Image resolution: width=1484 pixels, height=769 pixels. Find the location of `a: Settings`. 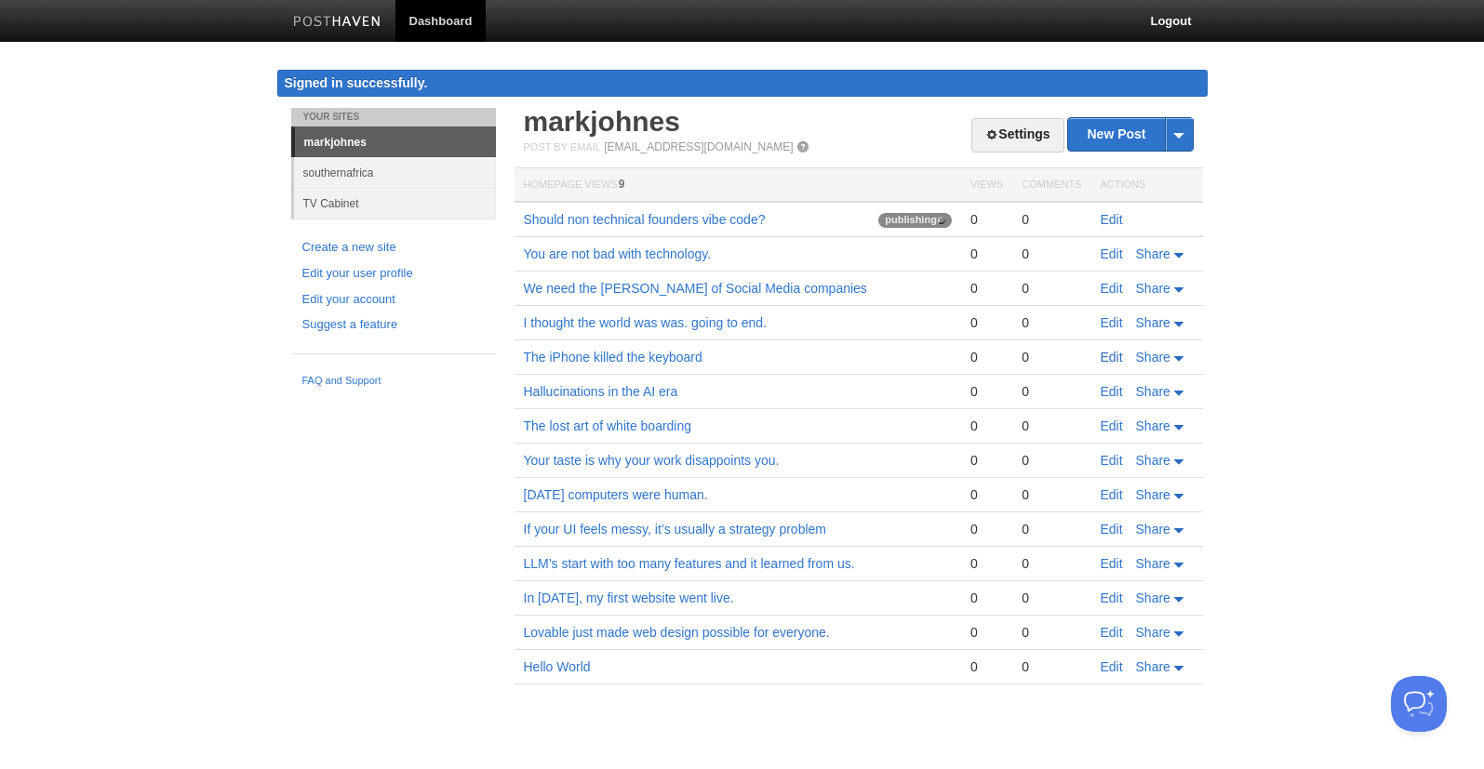

a: Settings is located at coordinates (1017, 135).